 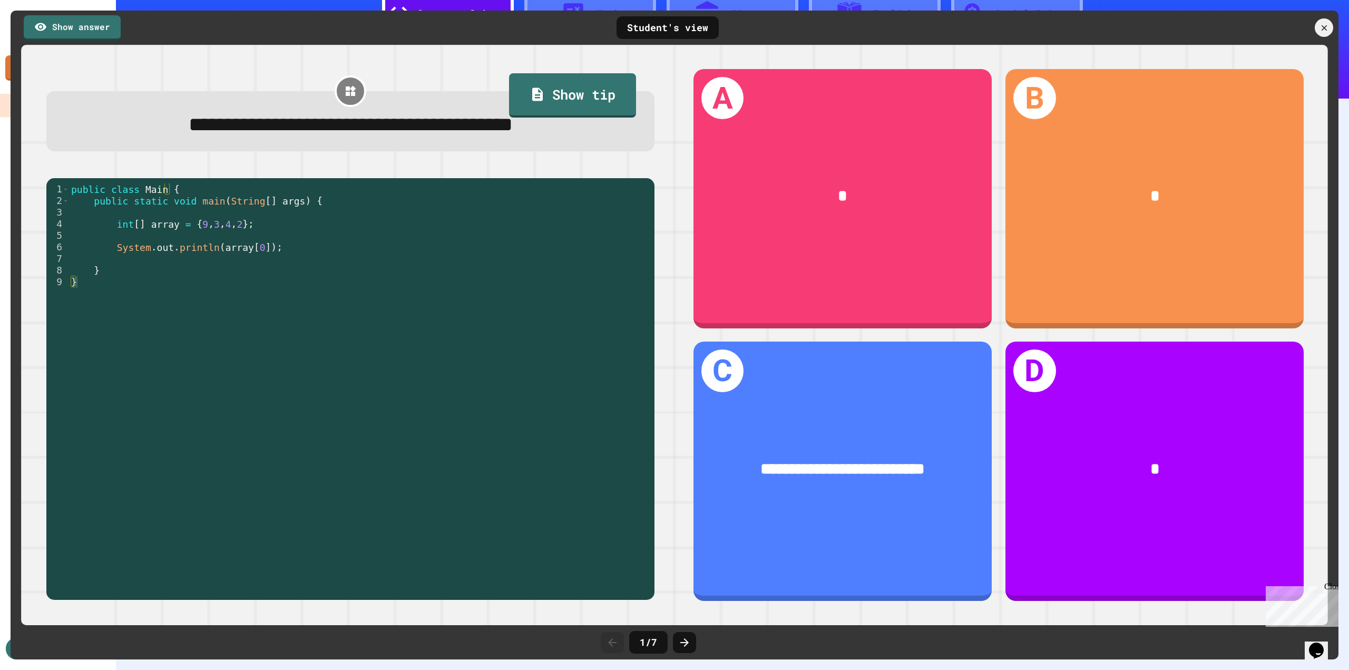 What do you see at coordinates (57, 247) in the screenshot?
I see `div: 6` at bounding box center [57, 247].